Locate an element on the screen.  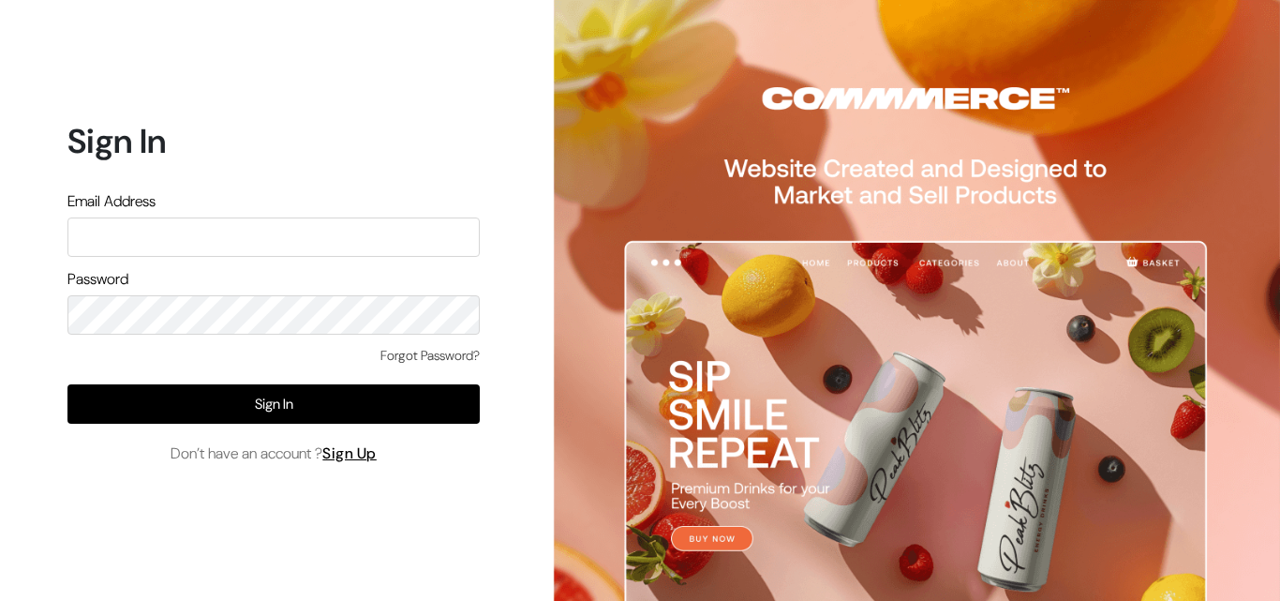
a: Forgot Password? is located at coordinates (430, 355).